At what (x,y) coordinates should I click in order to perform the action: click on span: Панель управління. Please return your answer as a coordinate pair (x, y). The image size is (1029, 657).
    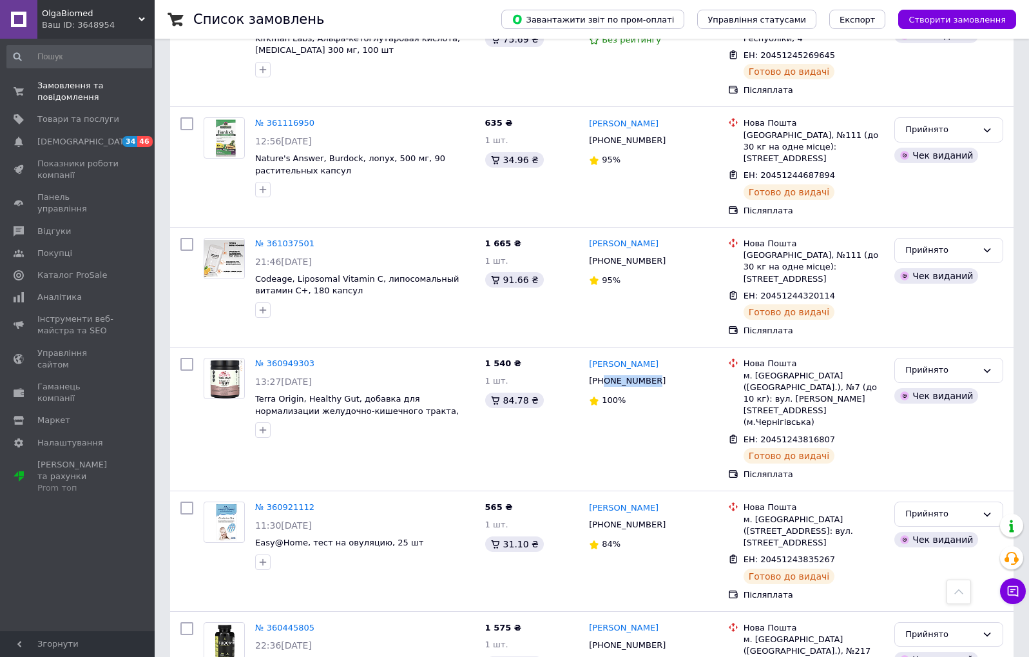
    Looking at the image, I should click on (78, 203).